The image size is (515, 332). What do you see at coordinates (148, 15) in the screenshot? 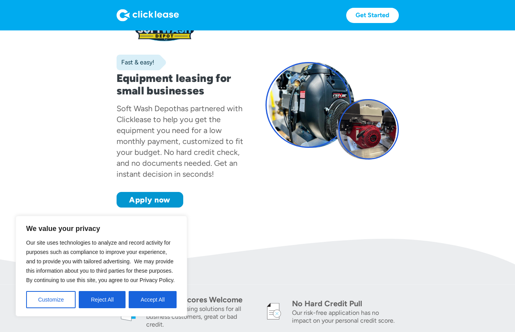
I see `img: Logo` at bounding box center [148, 15].